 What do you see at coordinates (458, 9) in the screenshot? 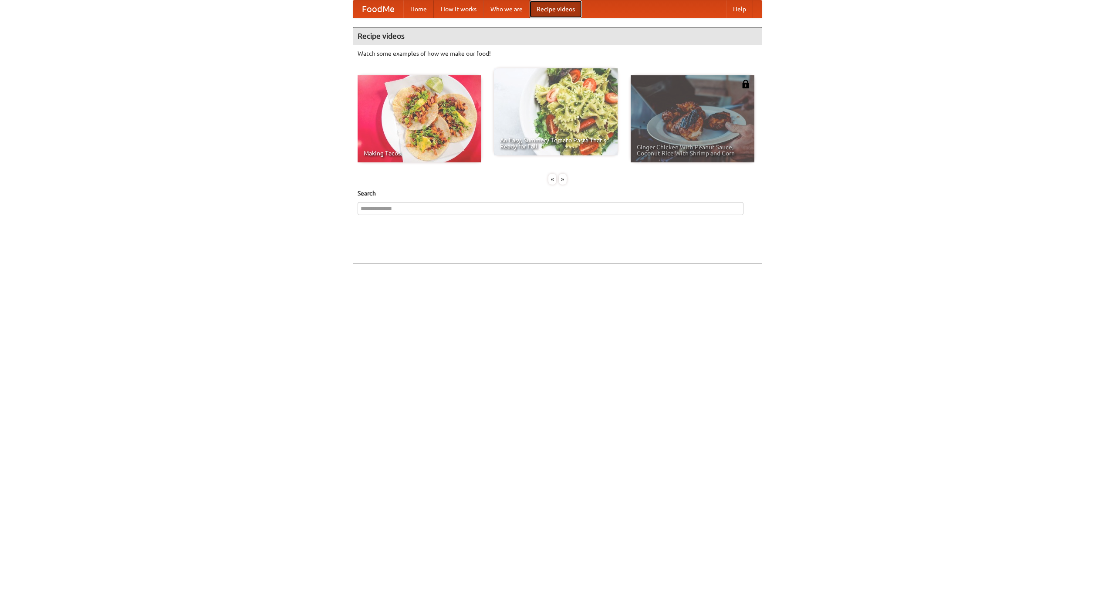
I see `a: How it works` at bounding box center [458, 9].